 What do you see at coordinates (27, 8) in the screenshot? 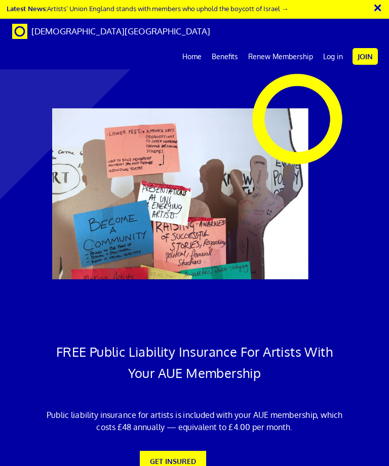
I see `strong: Latest News:` at bounding box center [27, 8].